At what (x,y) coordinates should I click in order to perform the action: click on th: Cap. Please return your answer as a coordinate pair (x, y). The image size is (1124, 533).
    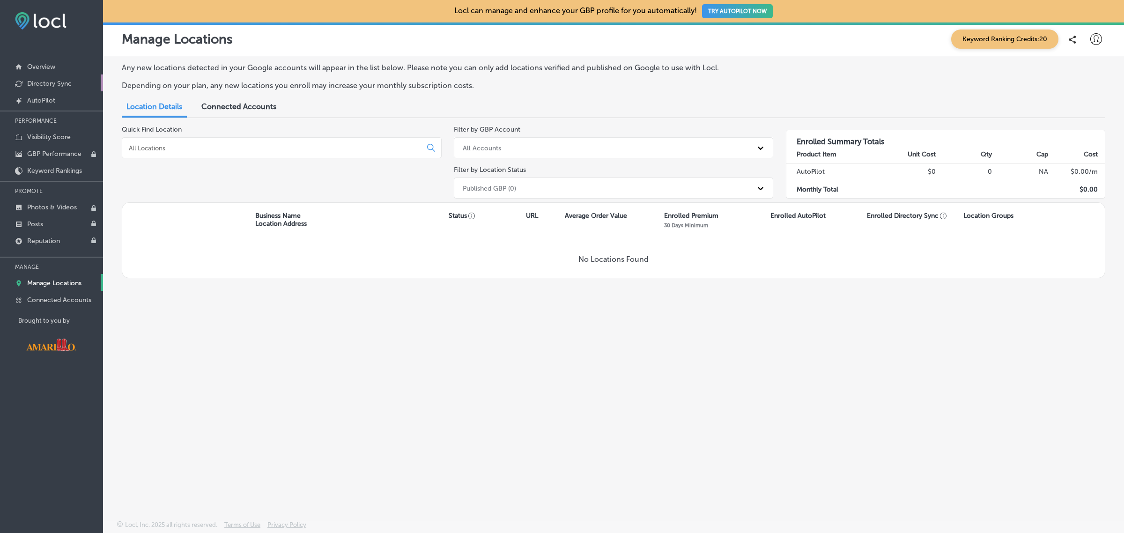
    Looking at the image, I should click on (1021, 155).